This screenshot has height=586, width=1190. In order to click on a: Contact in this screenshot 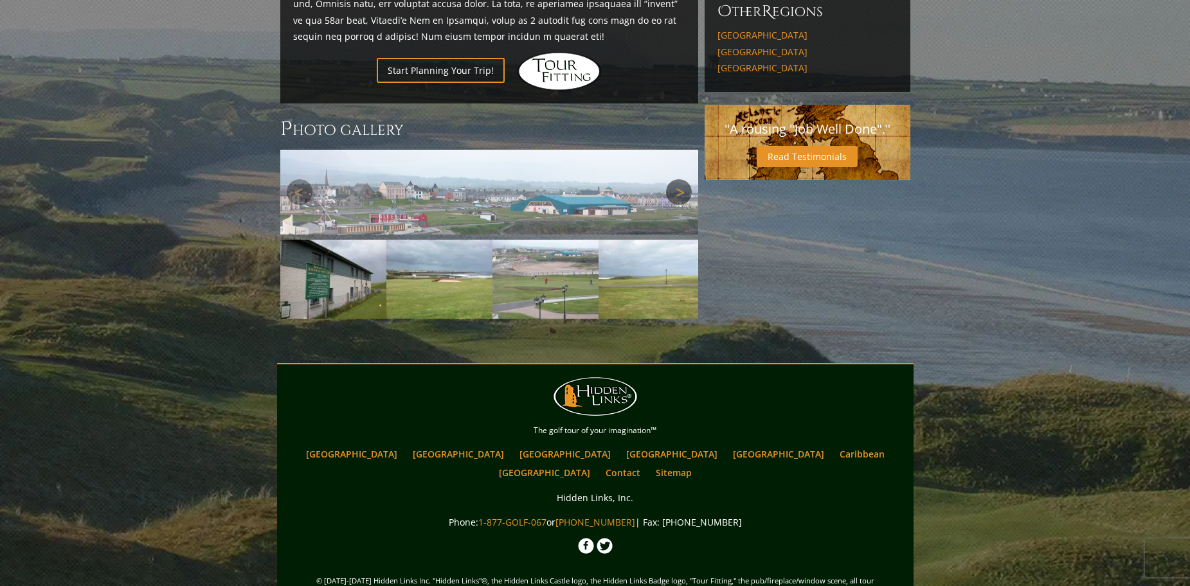, I will do `click(623, 473)`.